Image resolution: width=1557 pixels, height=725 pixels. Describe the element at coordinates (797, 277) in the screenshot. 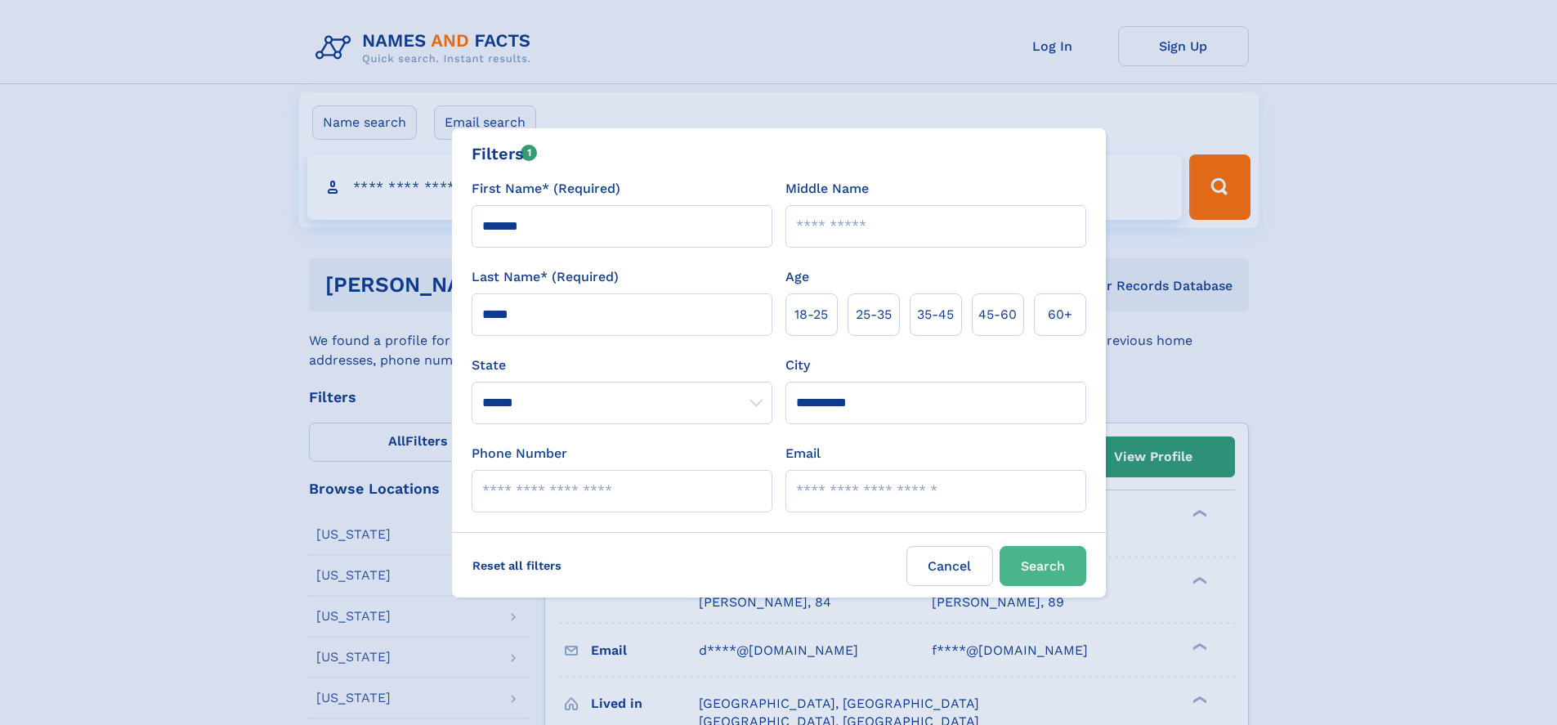

I see `label: Age` at that location.